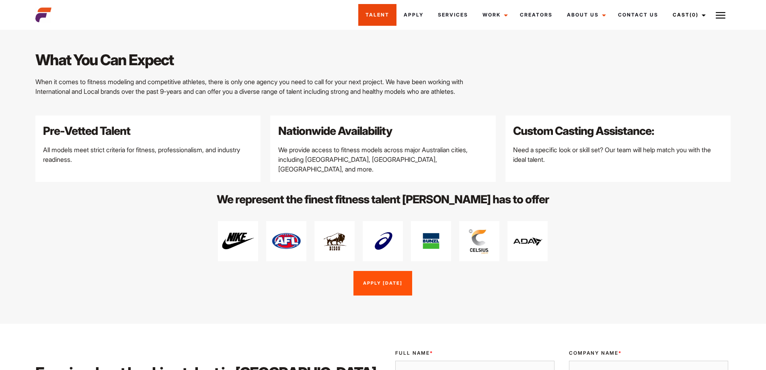  Describe the element at coordinates (377, 15) in the screenshot. I see `a: Talent` at that location.